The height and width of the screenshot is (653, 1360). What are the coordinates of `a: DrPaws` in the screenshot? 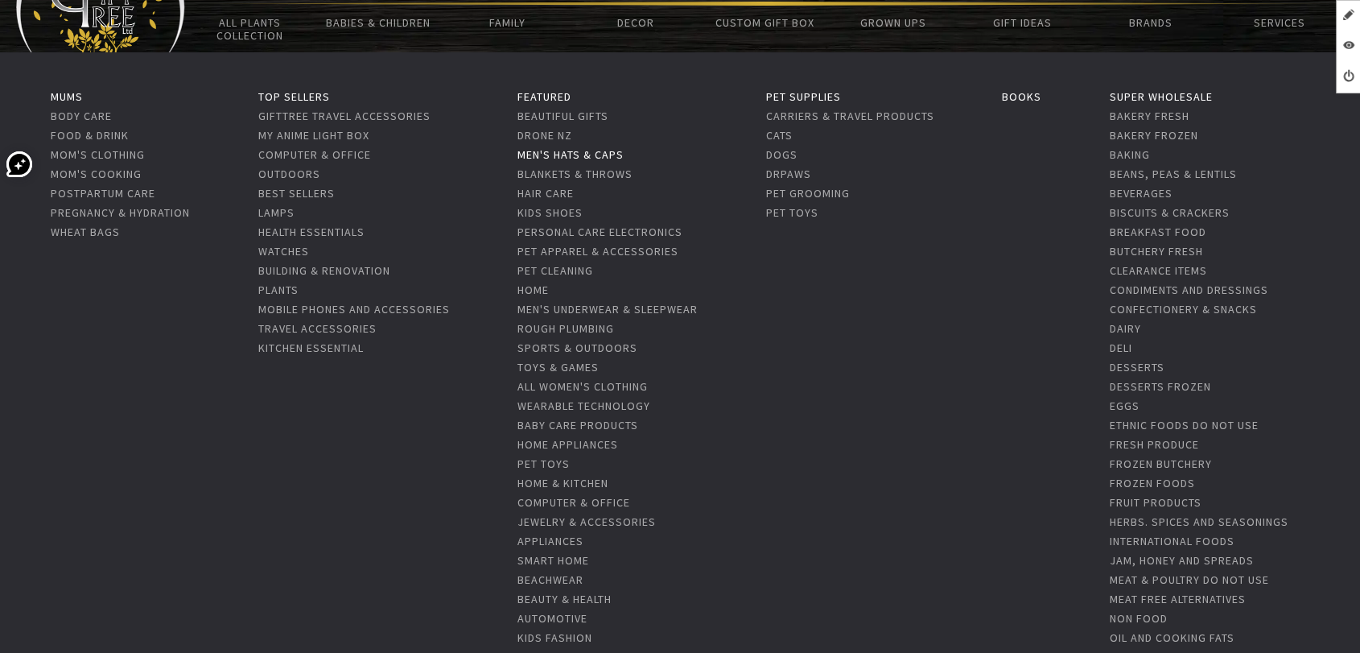 It's located at (788, 174).